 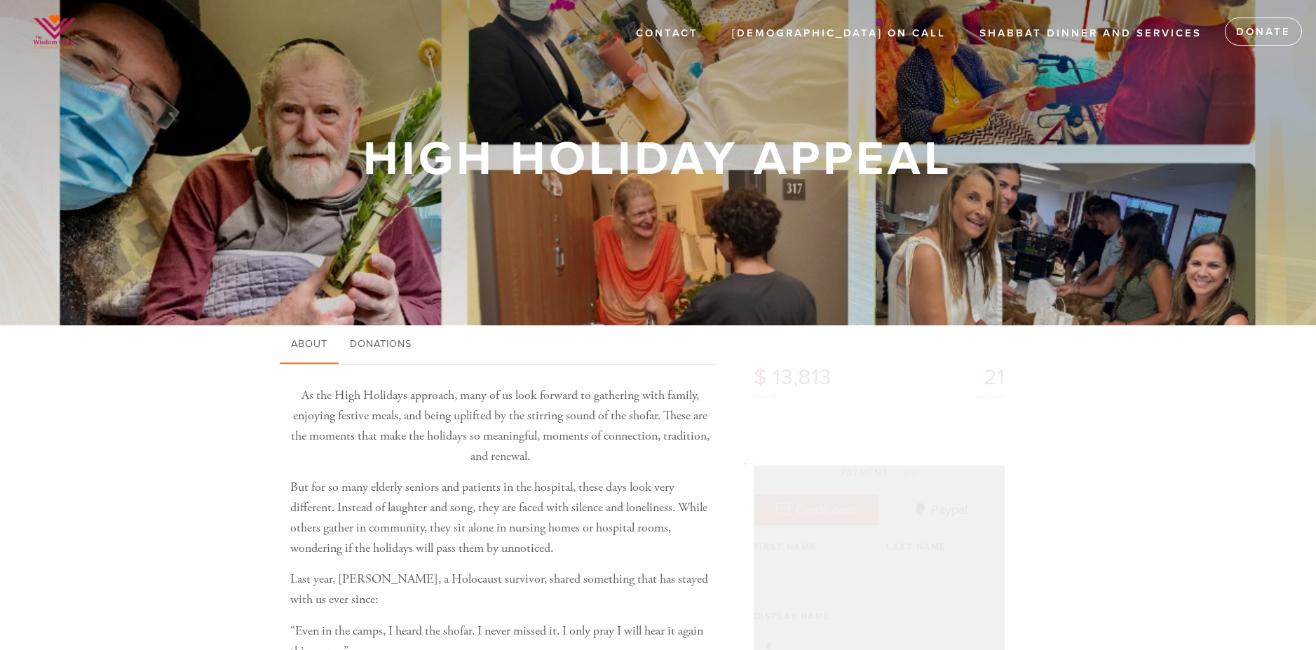 I want to click on div: raised, so click(x=814, y=396).